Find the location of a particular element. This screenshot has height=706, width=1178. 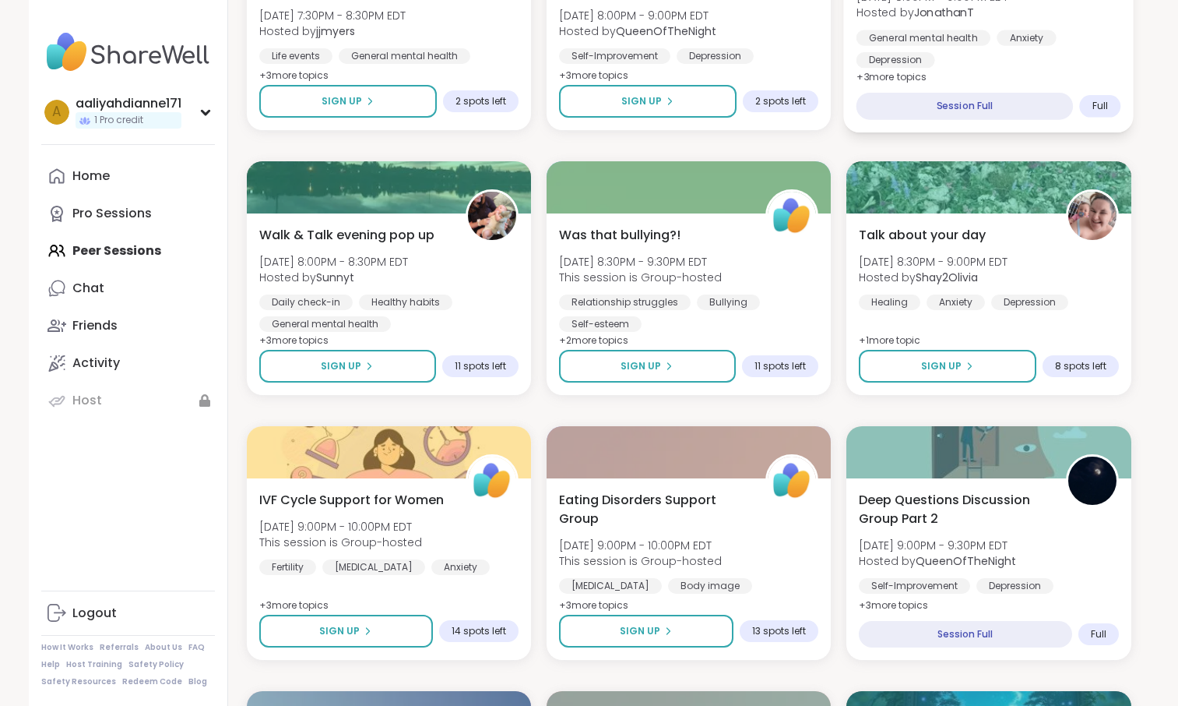

a: How It Works is located at coordinates (67, 647).